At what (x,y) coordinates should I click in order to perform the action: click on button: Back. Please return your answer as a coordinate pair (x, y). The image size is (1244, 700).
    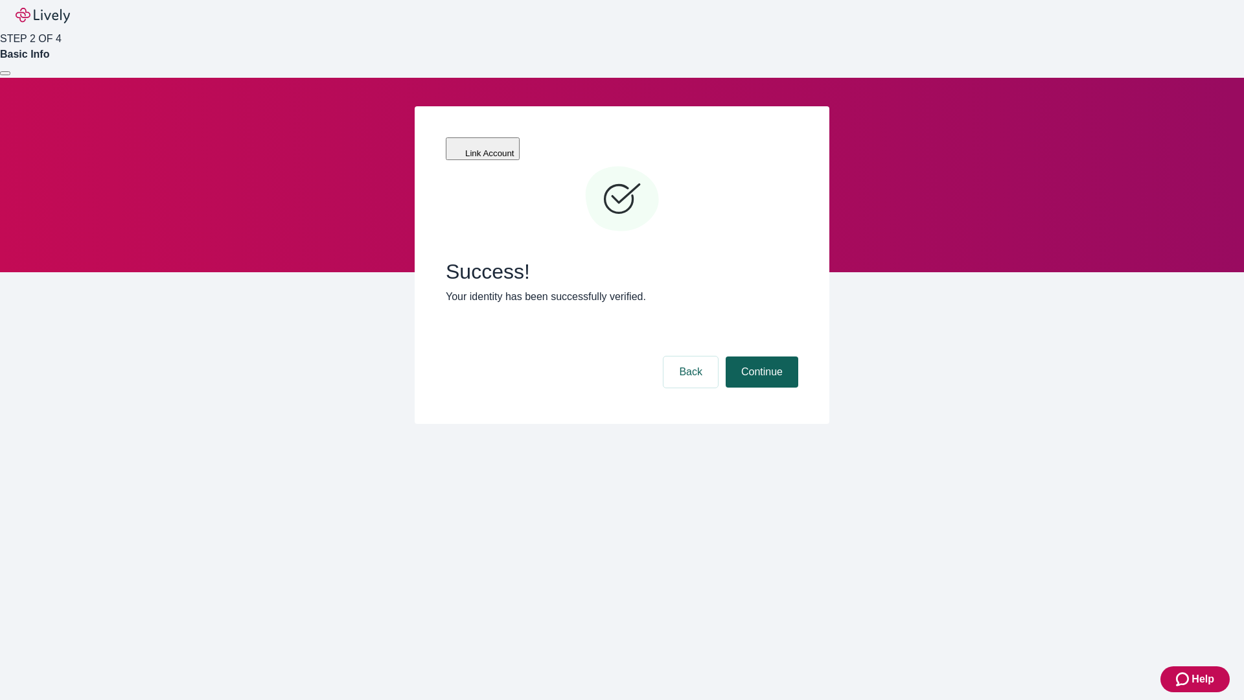
    Looking at the image, I should click on (691, 372).